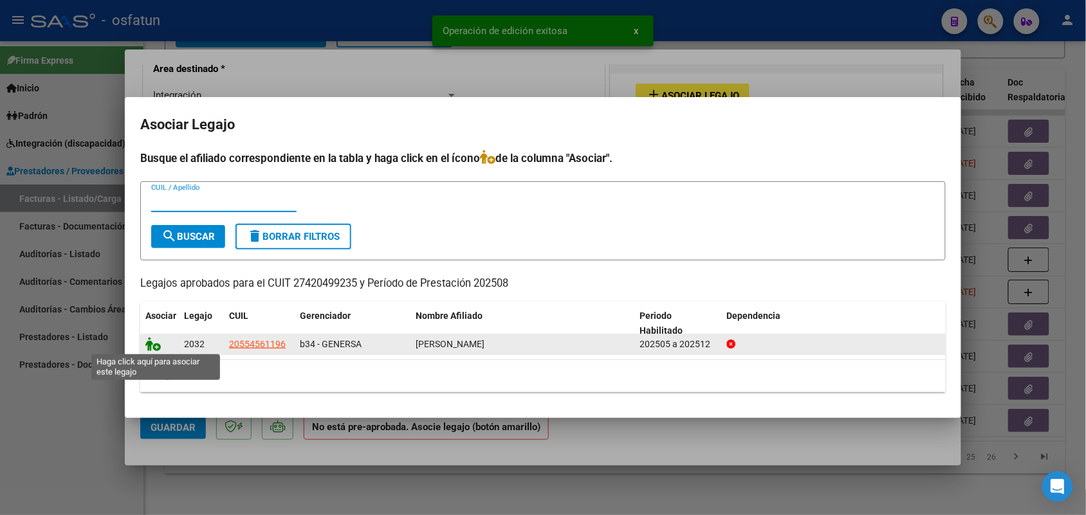 Image resolution: width=1086 pixels, height=515 pixels. What do you see at coordinates (661, 323) in the screenshot?
I see `span: Periodo Habilitado` at bounding box center [661, 323].